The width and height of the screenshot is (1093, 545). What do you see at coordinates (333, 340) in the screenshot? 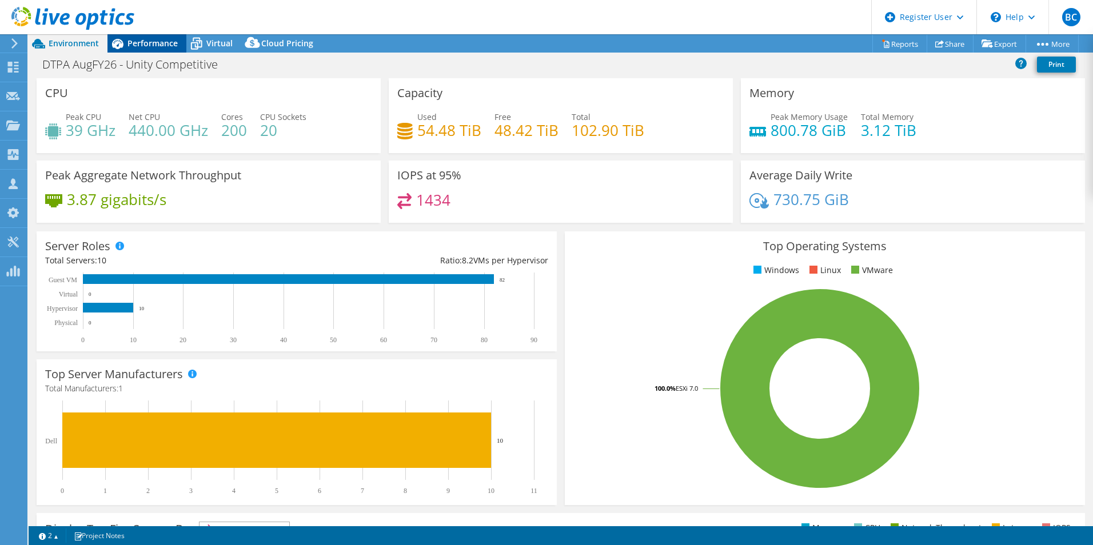
I see `text: 50` at bounding box center [333, 340].